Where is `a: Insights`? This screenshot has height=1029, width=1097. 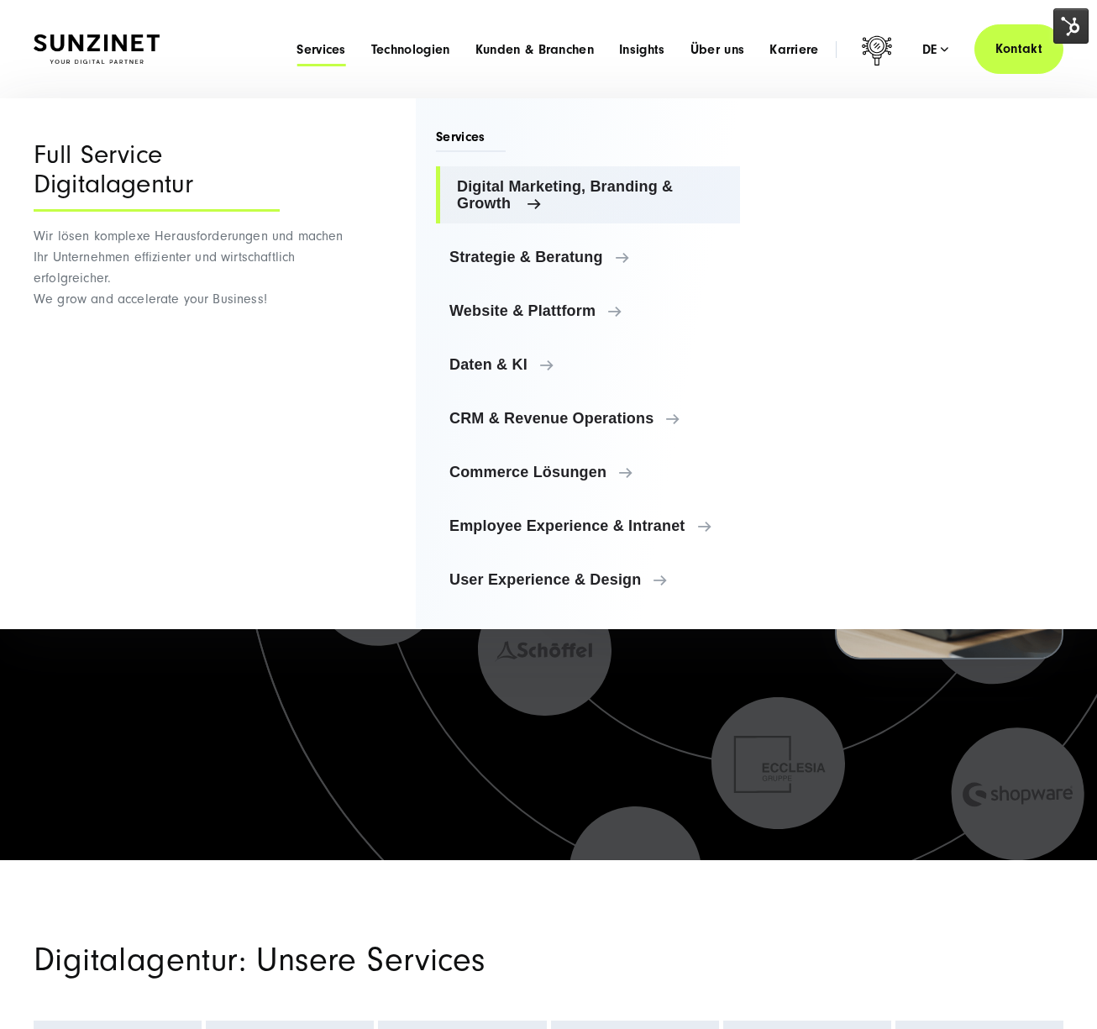
a: Insights is located at coordinates (642, 50).